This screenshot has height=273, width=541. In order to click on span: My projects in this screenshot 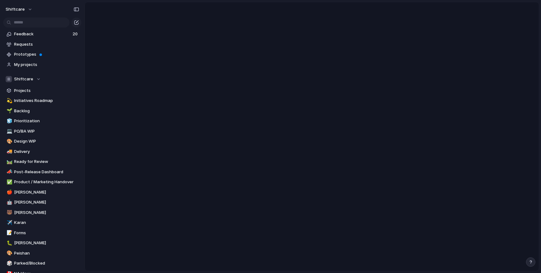, I will do `click(47, 65)`.